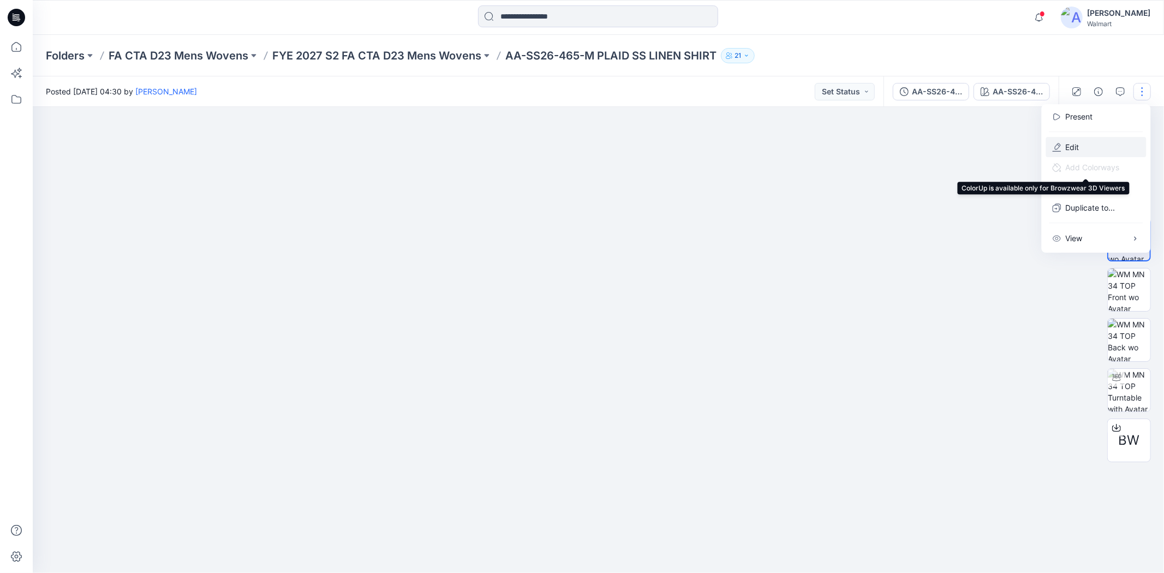  Describe the element at coordinates (376, 56) in the screenshot. I see `p: FYE 2027 S2 FA CTA D23 Mens Wovens` at that location.